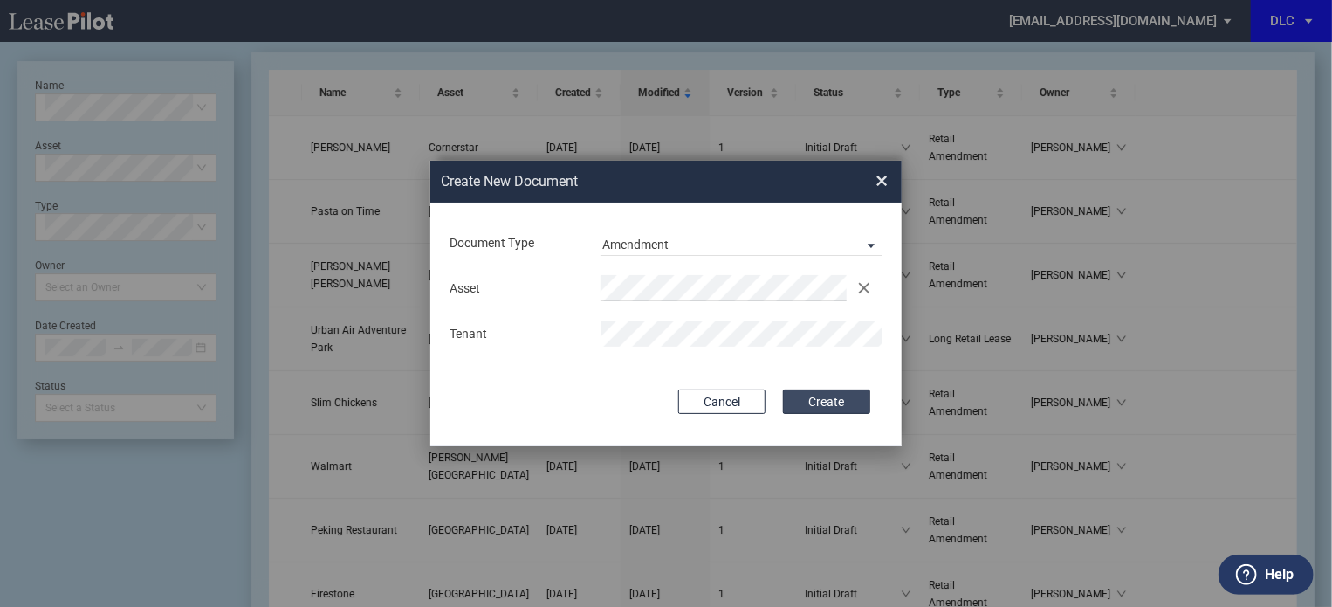 The image size is (1332, 607). I want to click on button: Cancel, so click(722, 402).